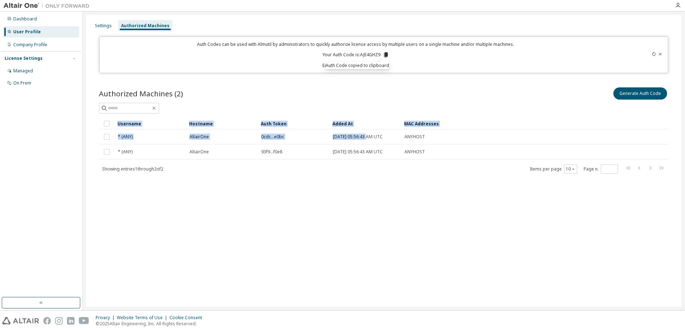  I want to click on div: License Settings, so click(24, 58).